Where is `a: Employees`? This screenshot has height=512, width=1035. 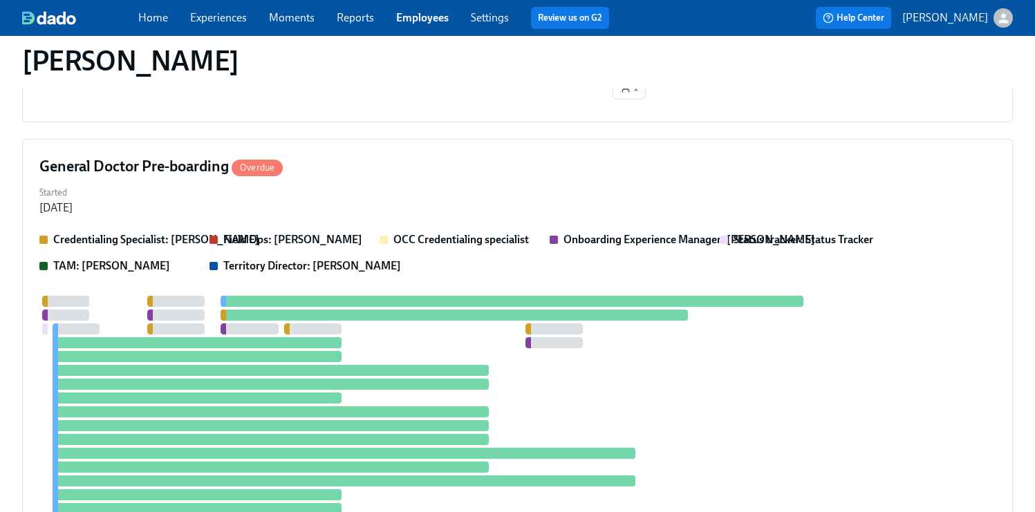 a: Employees is located at coordinates (423, 17).